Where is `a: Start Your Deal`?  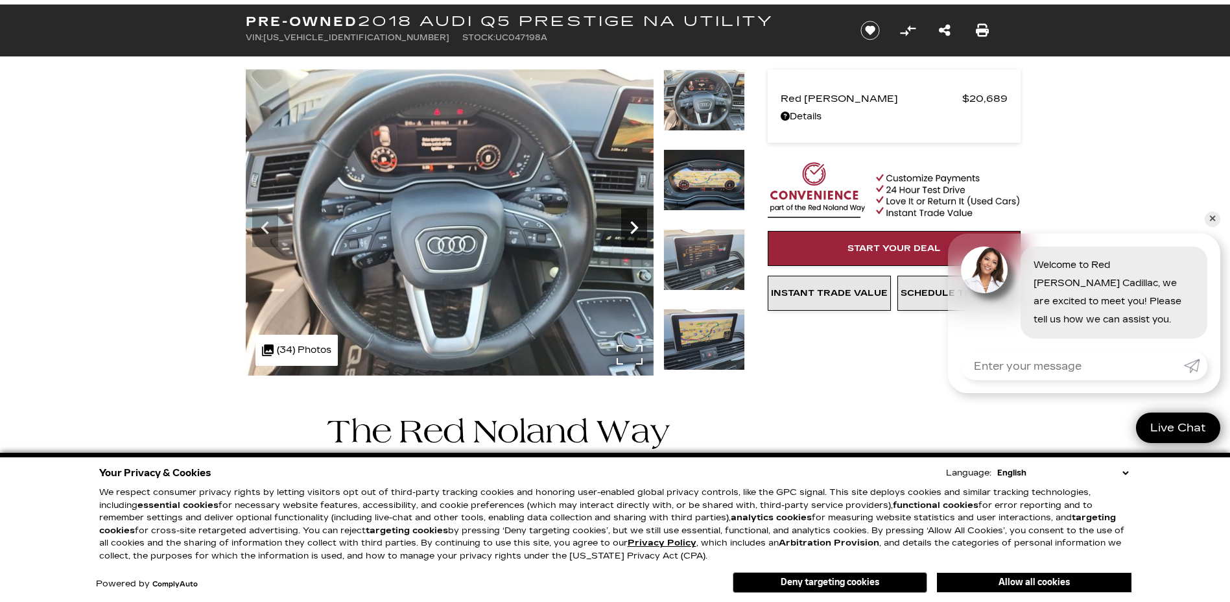
a: Start Your Deal is located at coordinates (894, 248).